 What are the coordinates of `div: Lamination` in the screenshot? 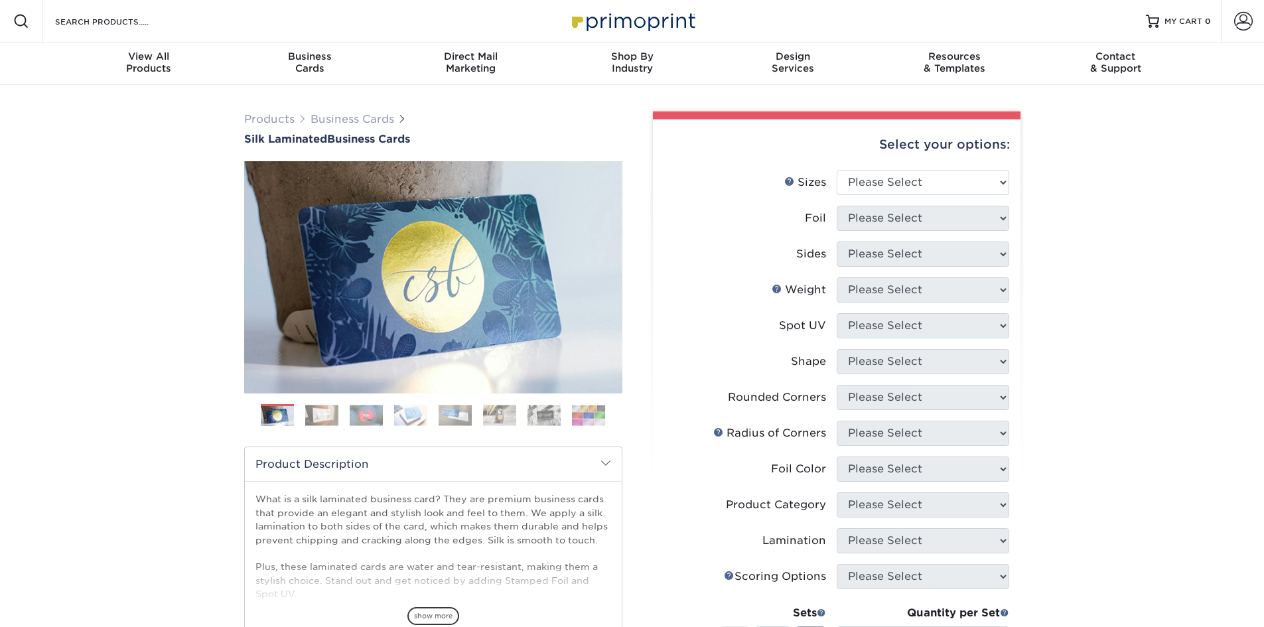 It's located at (794, 541).